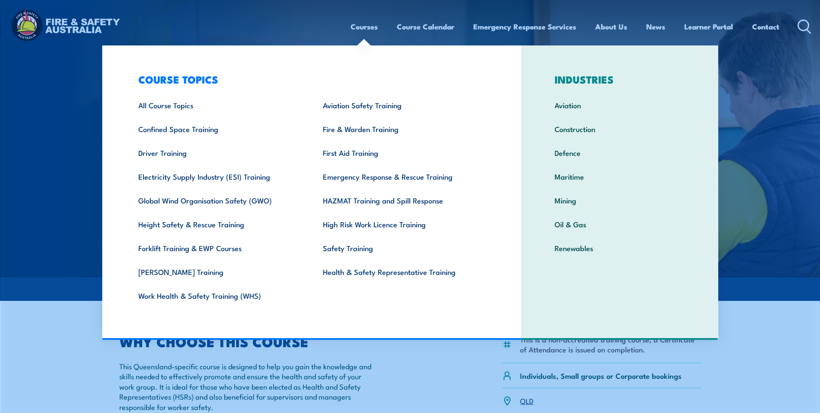 The height and width of the screenshot is (413, 820). Describe the element at coordinates (766, 26) in the screenshot. I see `a: Contact` at that location.